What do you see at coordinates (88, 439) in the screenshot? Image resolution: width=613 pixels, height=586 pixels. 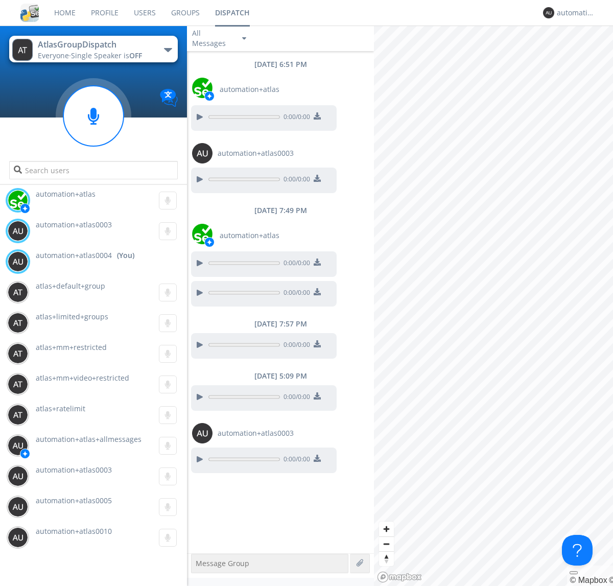 I see `span: automation+atlas+allmessages` at bounding box center [88, 439].